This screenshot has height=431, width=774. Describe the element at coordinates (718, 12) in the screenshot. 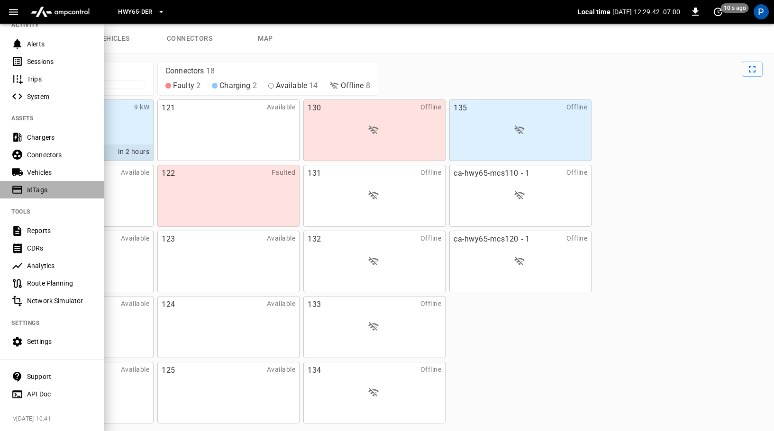

I see `button: set refresh interval` at that location.